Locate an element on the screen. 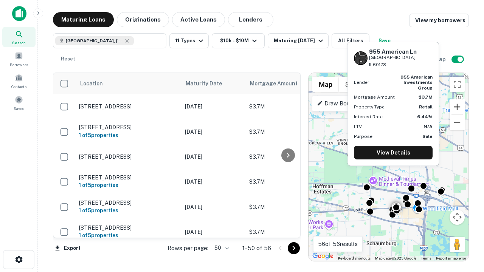  strong: 955 american investments group is located at coordinates (416, 82).